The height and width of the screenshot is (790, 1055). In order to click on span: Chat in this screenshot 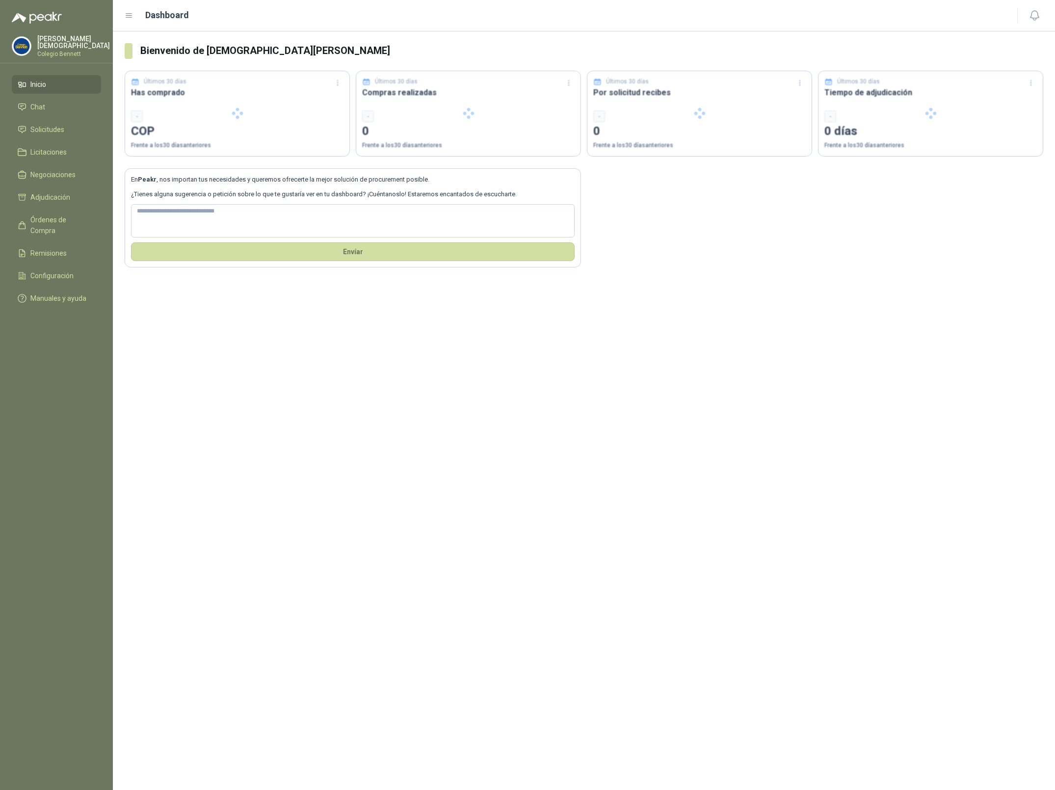, I will do `click(38, 107)`.